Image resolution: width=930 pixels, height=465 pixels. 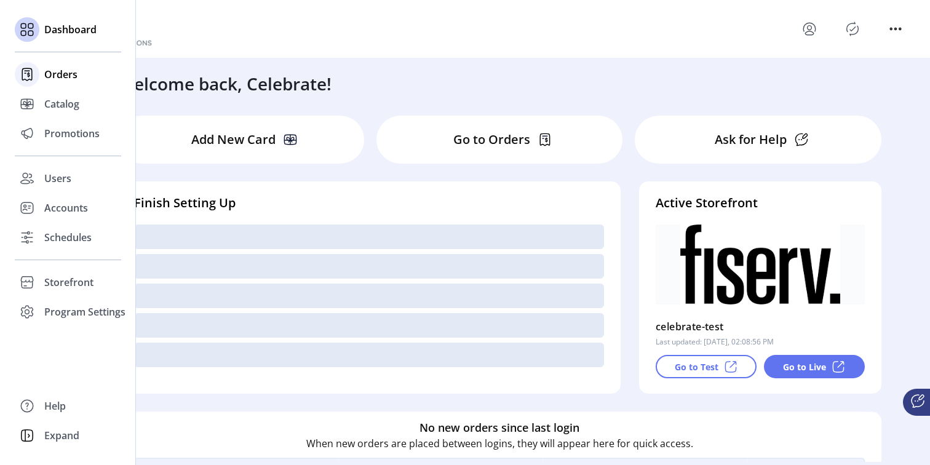 What do you see at coordinates (689, 327) in the screenshot?
I see `p: celebrate-test` at bounding box center [689, 327].